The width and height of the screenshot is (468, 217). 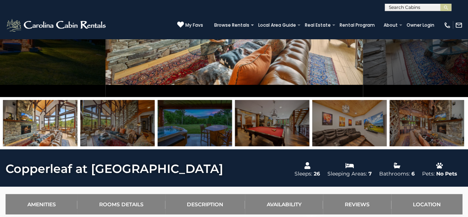 What do you see at coordinates (194, 123) in the screenshot?
I see `img: 168963399` at bounding box center [194, 123].